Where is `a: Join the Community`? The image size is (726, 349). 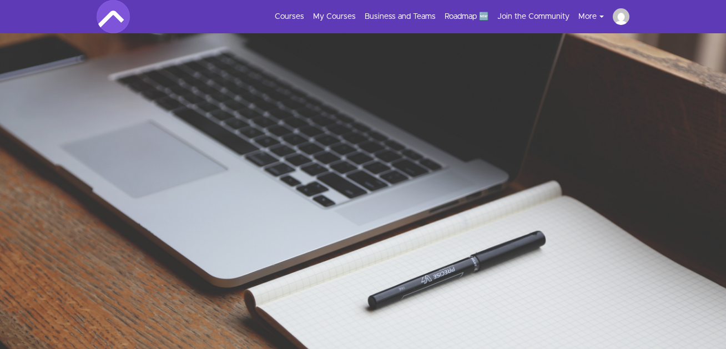 a: Join the Community is located at coordinates (533, 17).